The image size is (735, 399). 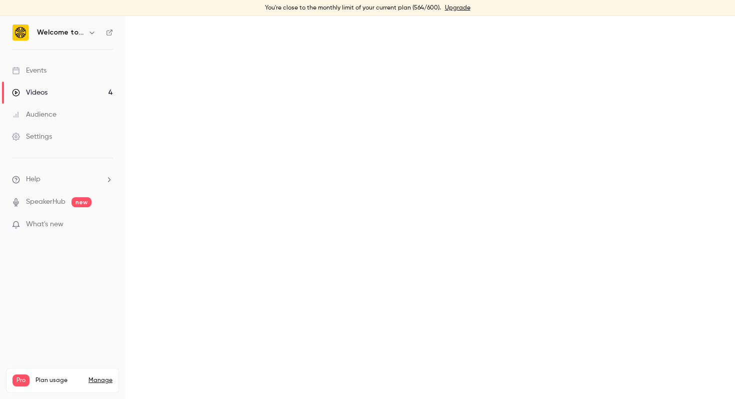 I want to click on li: help-dropdown-opener, so click(x=63, y=179).